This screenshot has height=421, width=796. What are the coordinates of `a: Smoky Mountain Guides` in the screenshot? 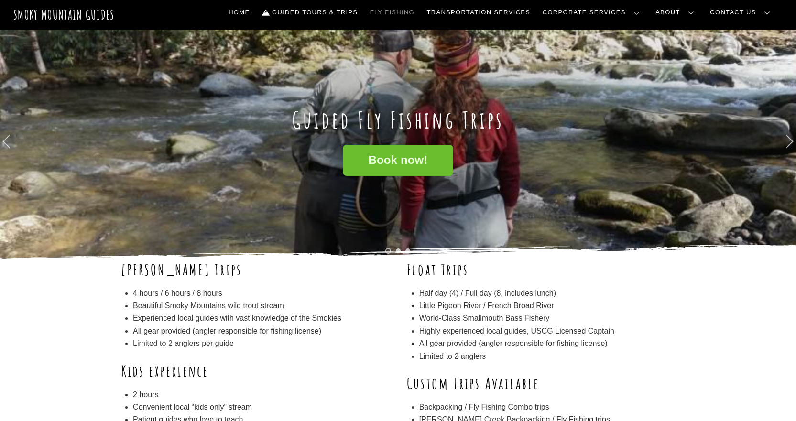 It's located at (64, 14).